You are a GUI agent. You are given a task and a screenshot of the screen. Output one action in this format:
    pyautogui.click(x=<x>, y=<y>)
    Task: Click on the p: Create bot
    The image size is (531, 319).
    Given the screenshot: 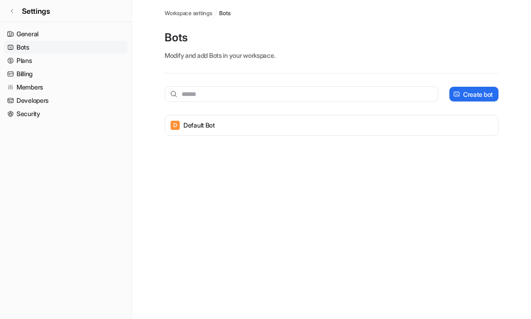 What is the action you would take?
    pyautogui.click(x=478, y=94)
    